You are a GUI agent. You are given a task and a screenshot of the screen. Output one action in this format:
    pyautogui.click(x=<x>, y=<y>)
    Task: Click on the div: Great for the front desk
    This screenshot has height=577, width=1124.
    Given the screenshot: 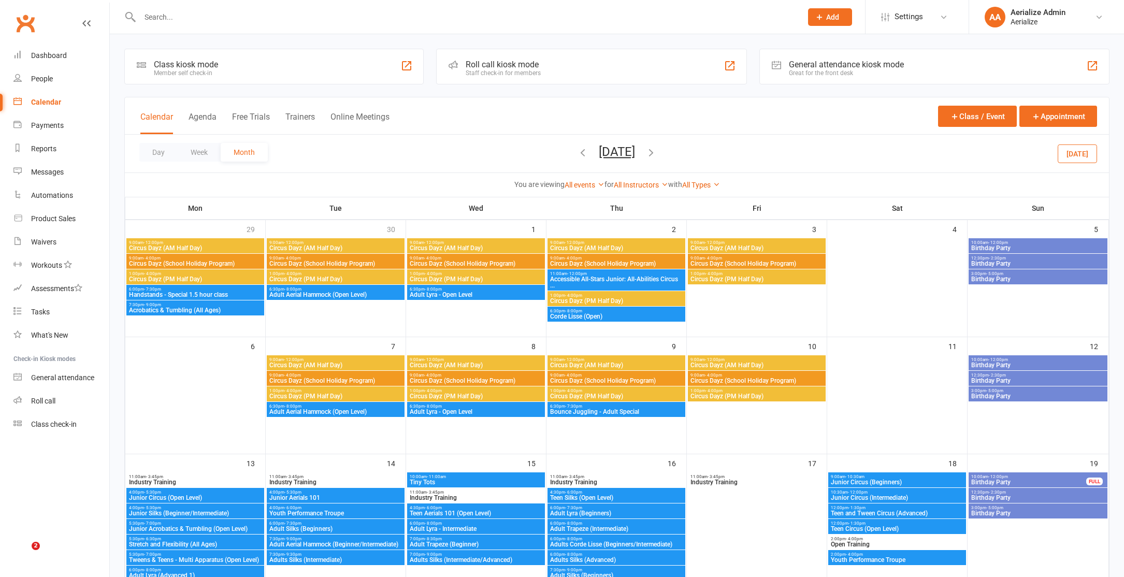 What is the action you would take?
    pyautogui.click(x=847, y=73)
    